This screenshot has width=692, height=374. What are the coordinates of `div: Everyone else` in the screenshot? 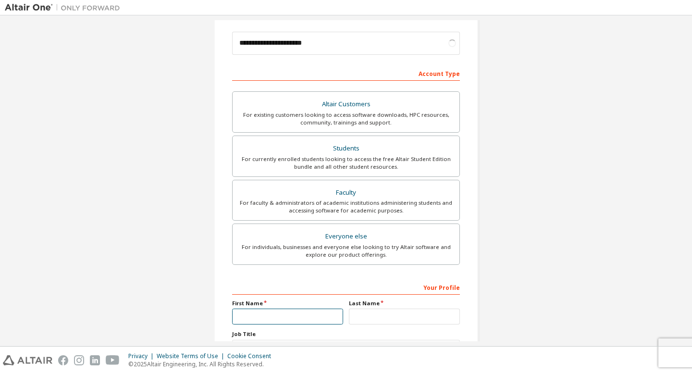 It's located at (346, 236).